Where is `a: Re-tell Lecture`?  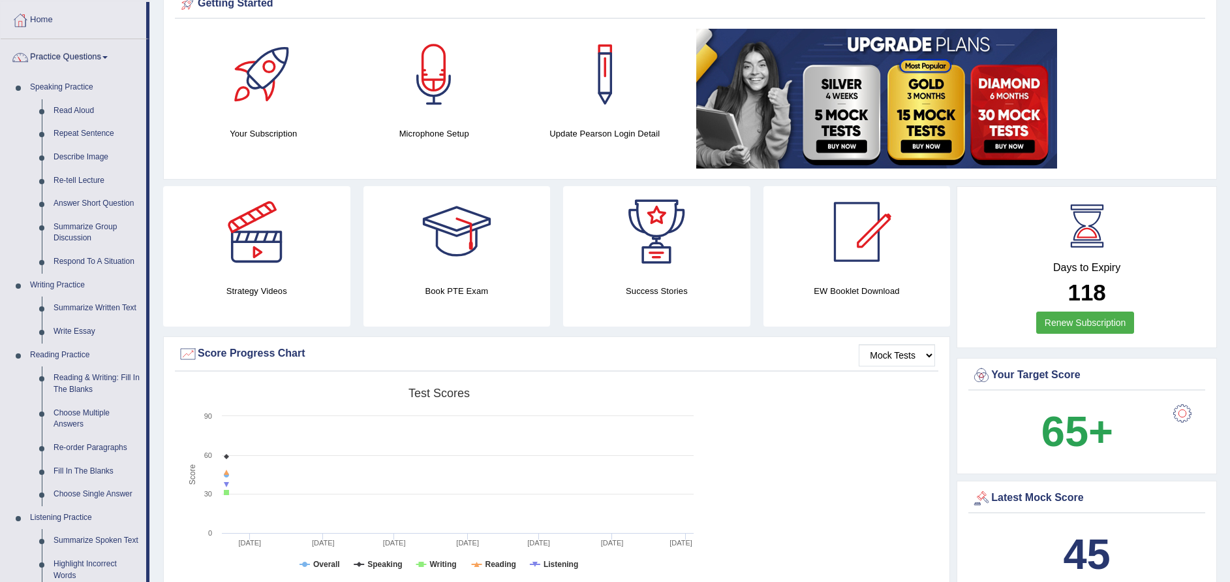
a: Re-tell Lecture is located at coordinates (97, 181).